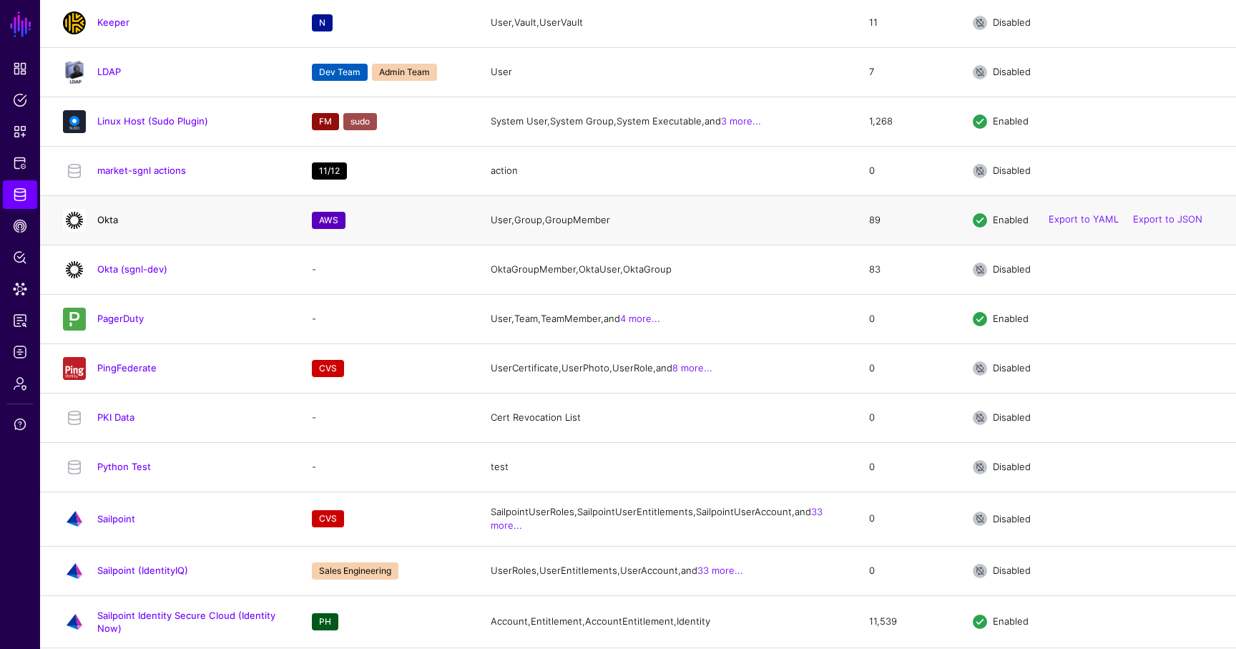  Describe the element at coordinates (665, 72) in the screenshot. I see `td: User` at that location.